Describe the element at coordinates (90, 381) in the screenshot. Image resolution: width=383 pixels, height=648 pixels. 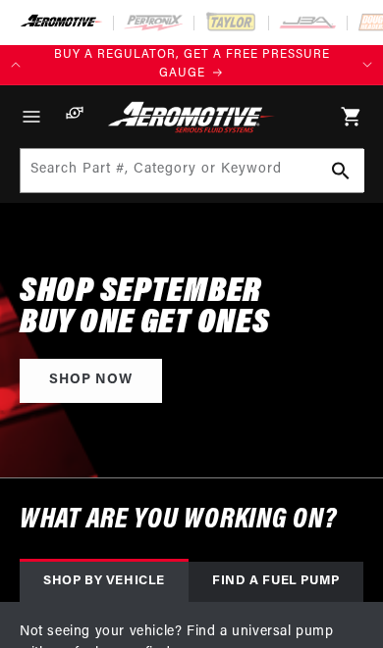
I see `a: Shop Now` at that location.